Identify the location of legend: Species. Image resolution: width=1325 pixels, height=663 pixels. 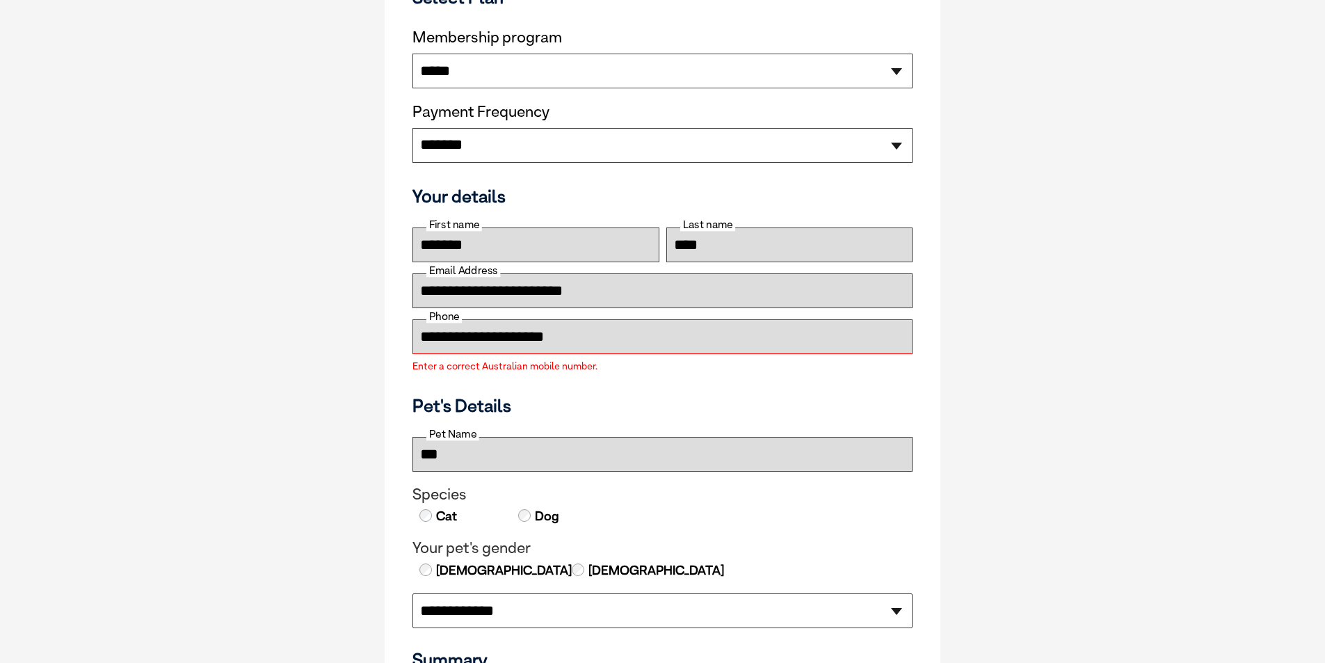
(662, 494).